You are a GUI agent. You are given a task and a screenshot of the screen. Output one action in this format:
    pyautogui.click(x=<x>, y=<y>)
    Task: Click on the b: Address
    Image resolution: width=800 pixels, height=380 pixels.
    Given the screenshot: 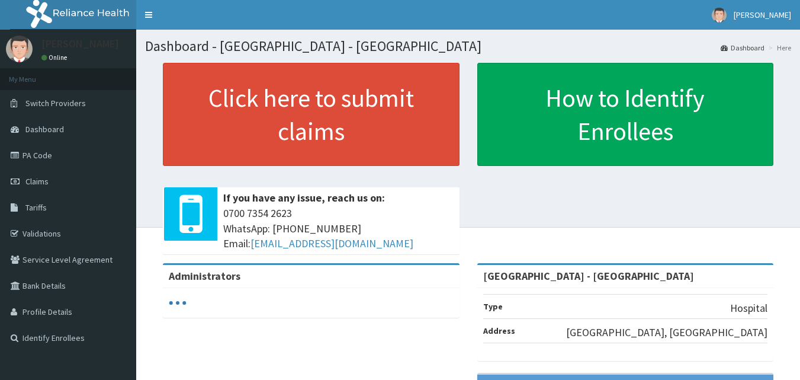 What is the action you would take?
    pyautogui.click(x=499, y=330)
    